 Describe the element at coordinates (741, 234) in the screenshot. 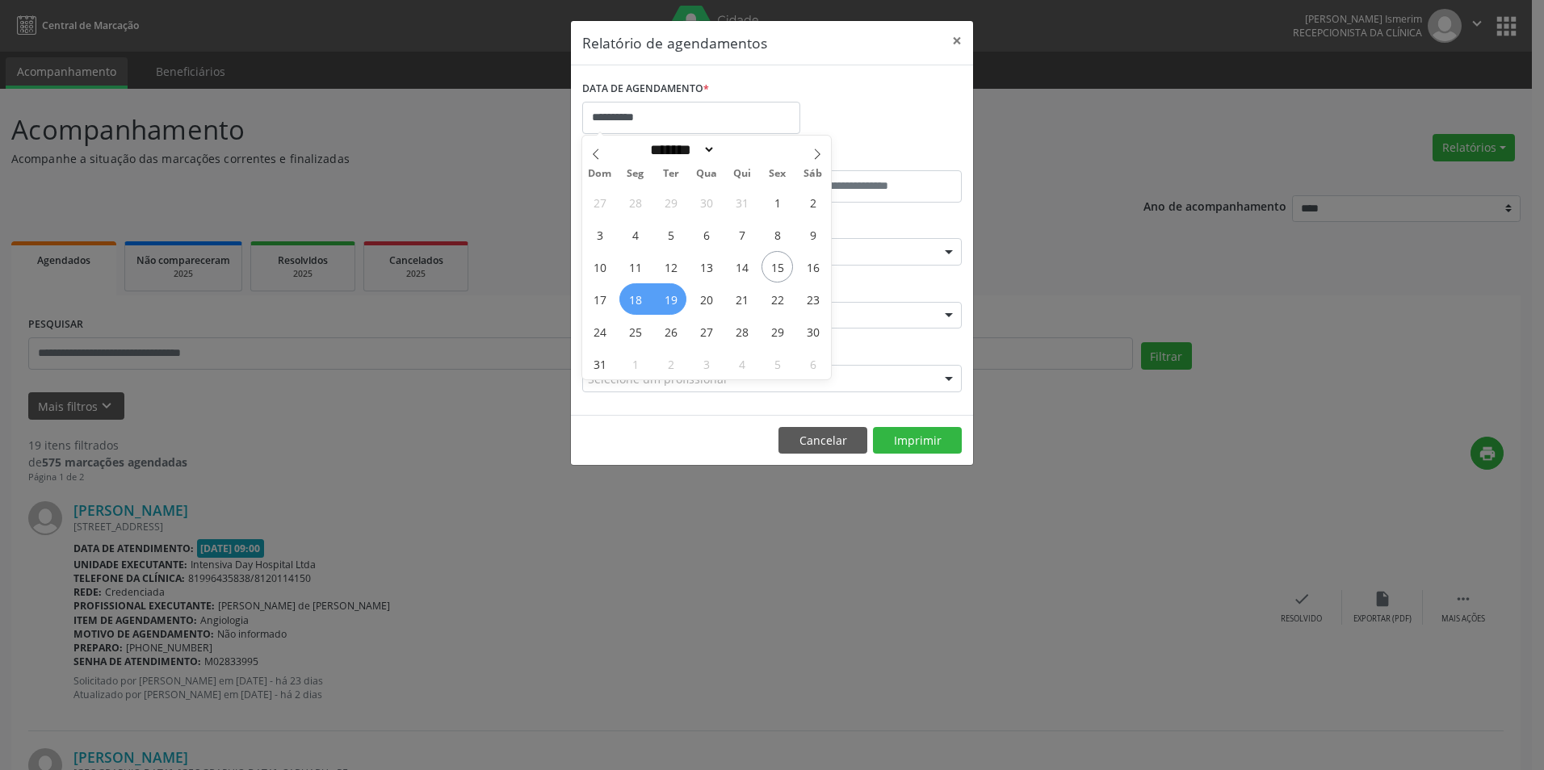

I see `span: Agosto 7, 2025` at that location.